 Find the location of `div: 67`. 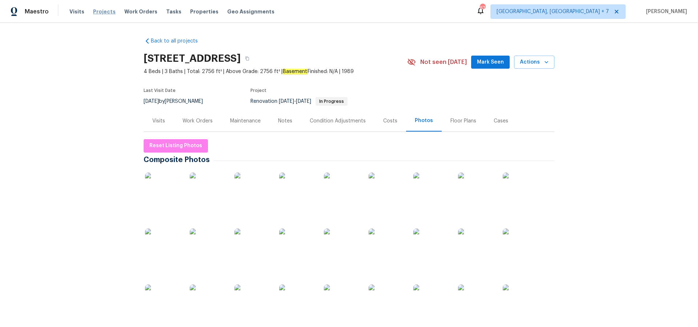

div: 67 is located at coordinates (482, 8).